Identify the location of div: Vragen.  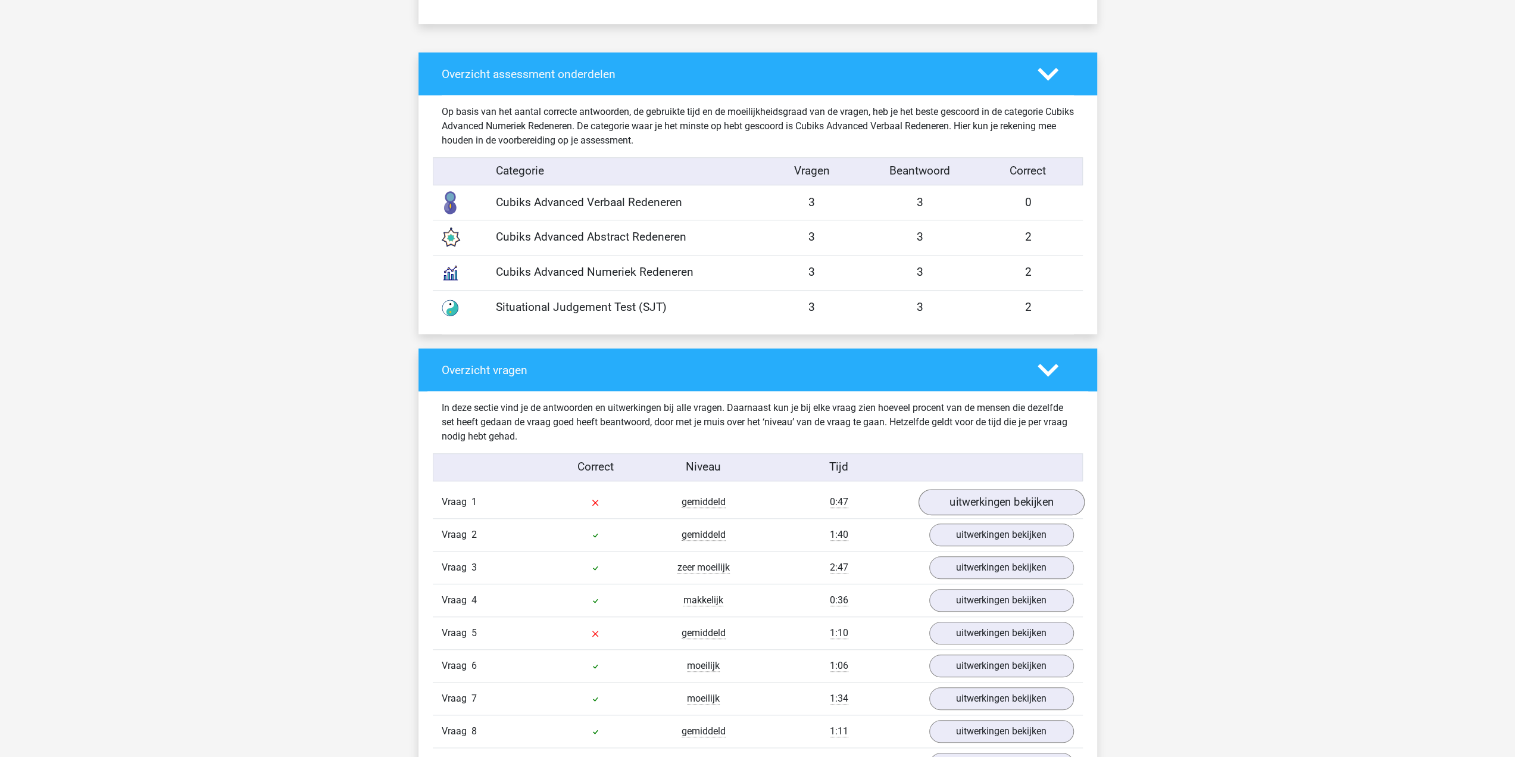
(812, 171).